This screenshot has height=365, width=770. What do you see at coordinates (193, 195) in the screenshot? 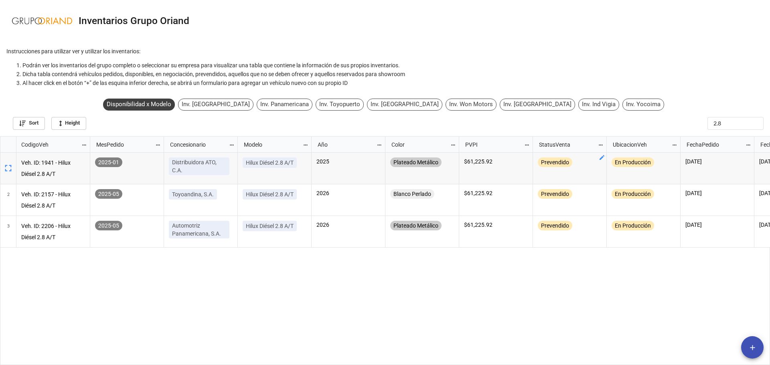
I see `p: Toyoandina, S.A.` at bounding box center [193, 195].